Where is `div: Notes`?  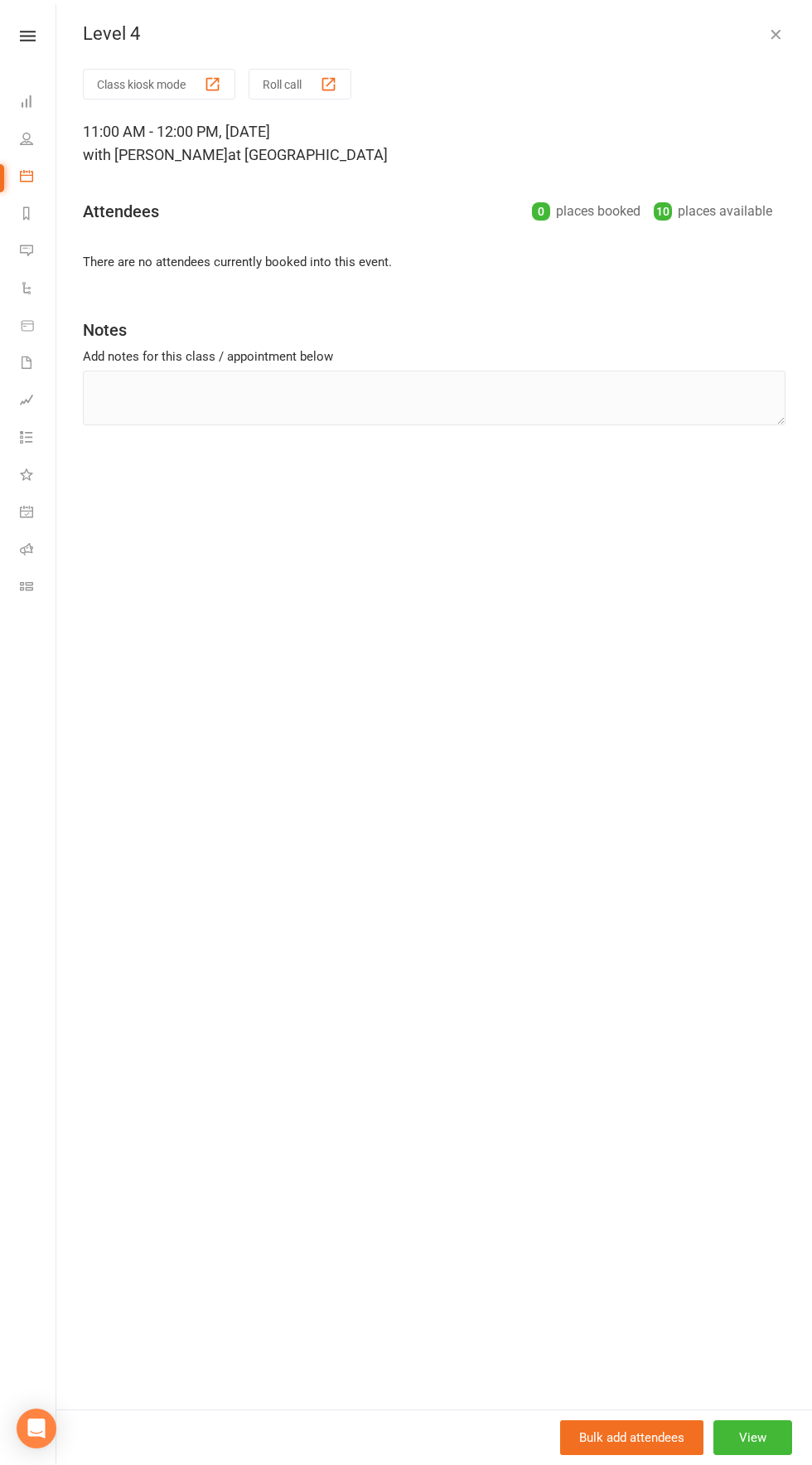
div: Notes is located at coordinates (104, 330).